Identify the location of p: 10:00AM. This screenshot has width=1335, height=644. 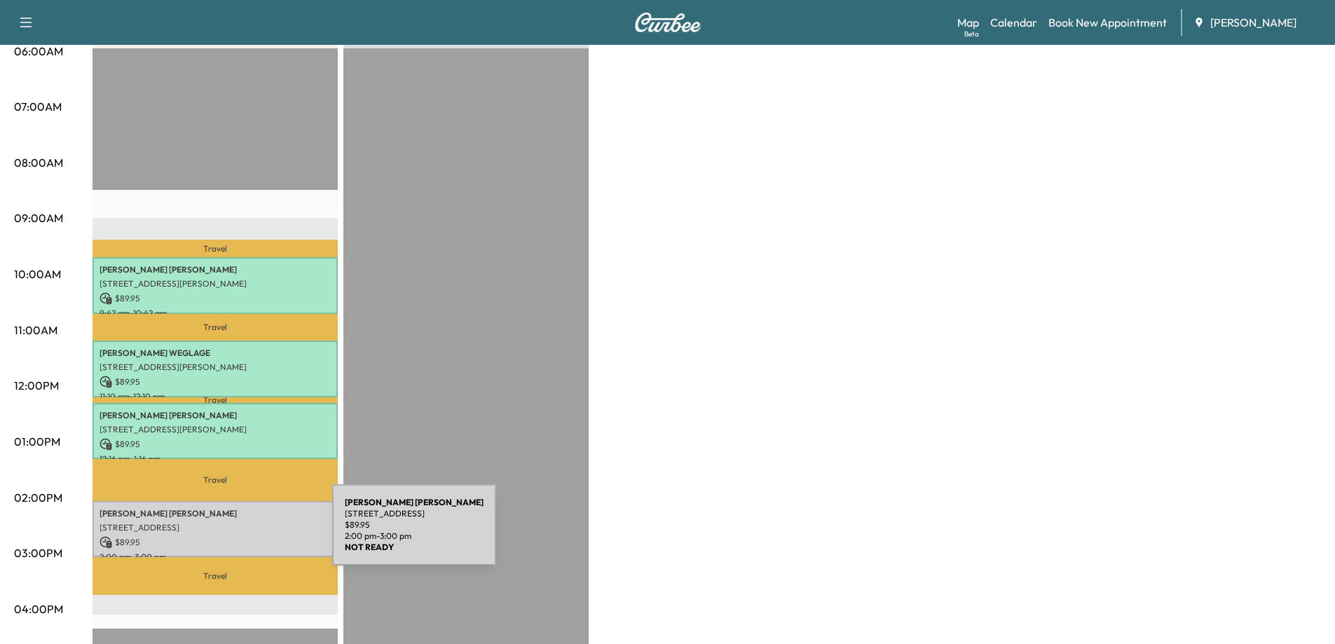
(37, 274).